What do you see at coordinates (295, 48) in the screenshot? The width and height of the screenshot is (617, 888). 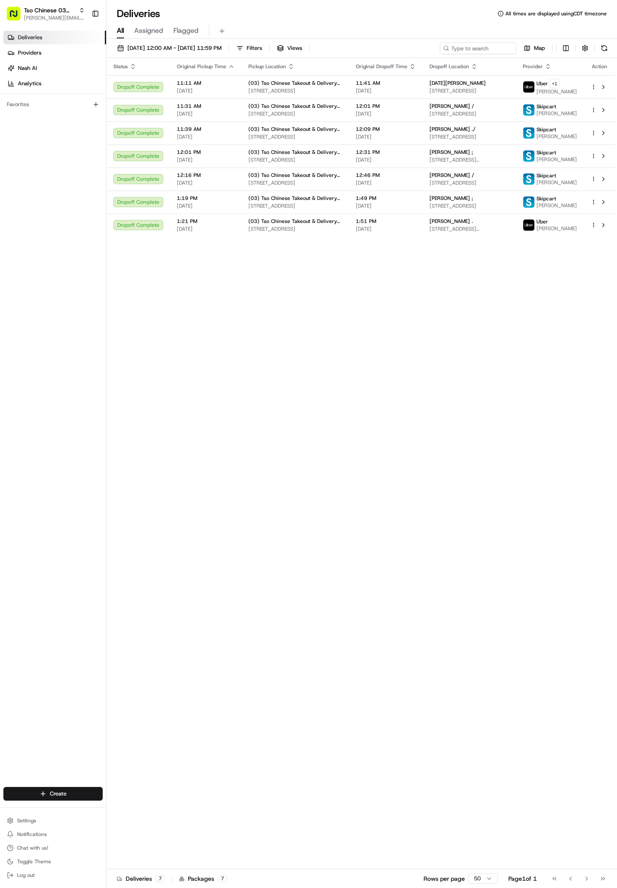 I see `span: Views` at bounding box center [295, 48].